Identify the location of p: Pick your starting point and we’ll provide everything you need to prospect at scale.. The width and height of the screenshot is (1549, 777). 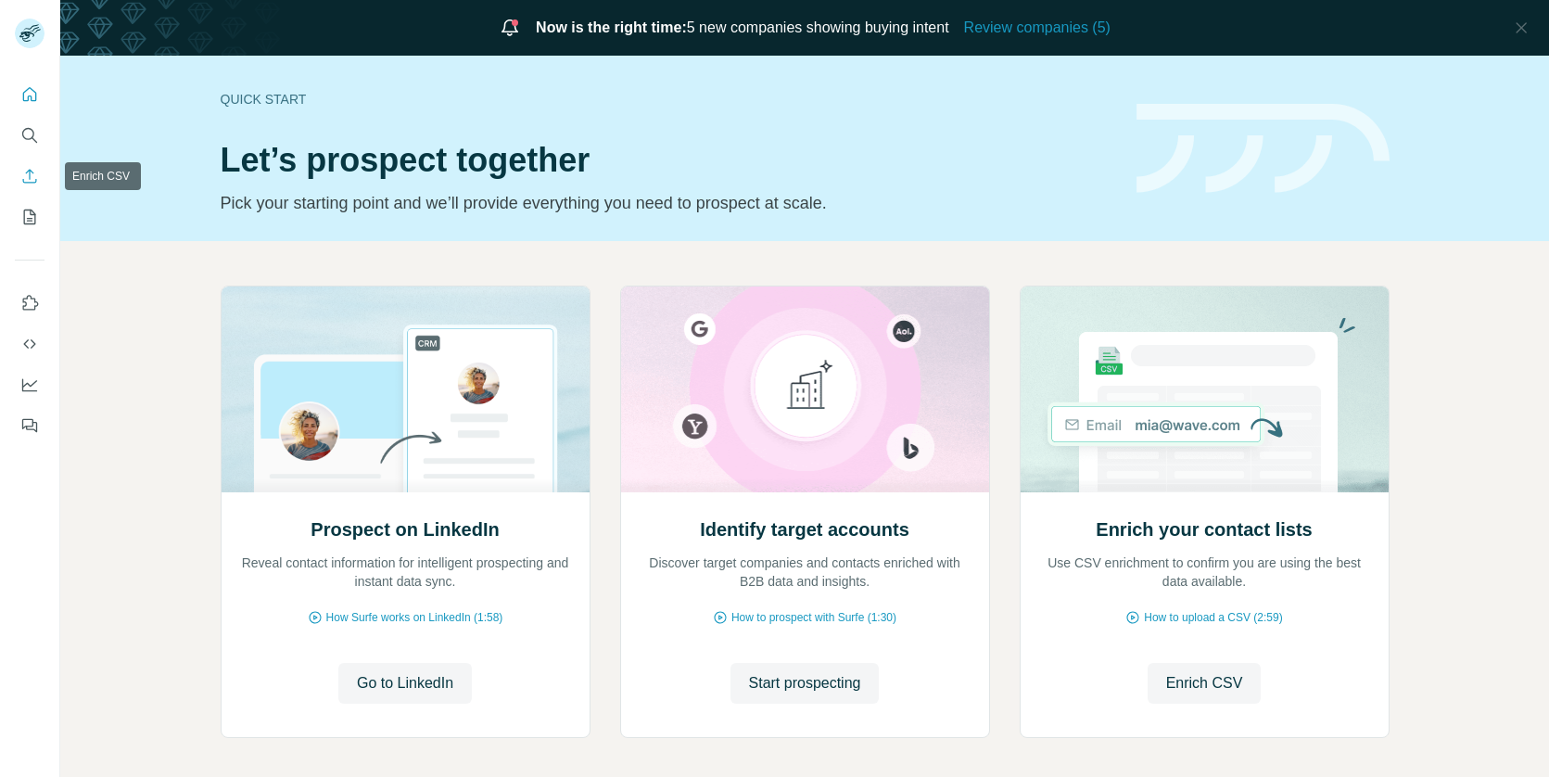
(667, 203).